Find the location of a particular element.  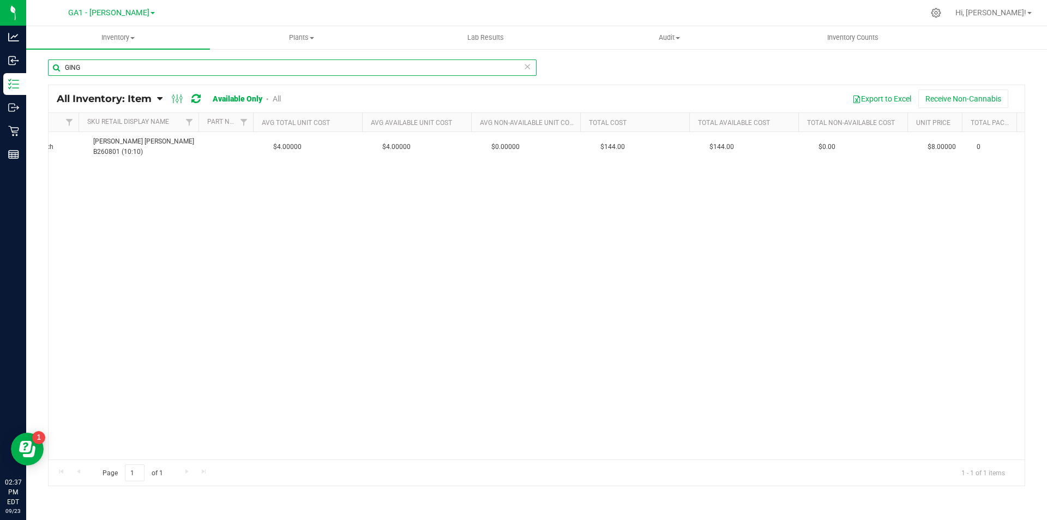

a: Total Available Cost is located at coordinates (734, 123).